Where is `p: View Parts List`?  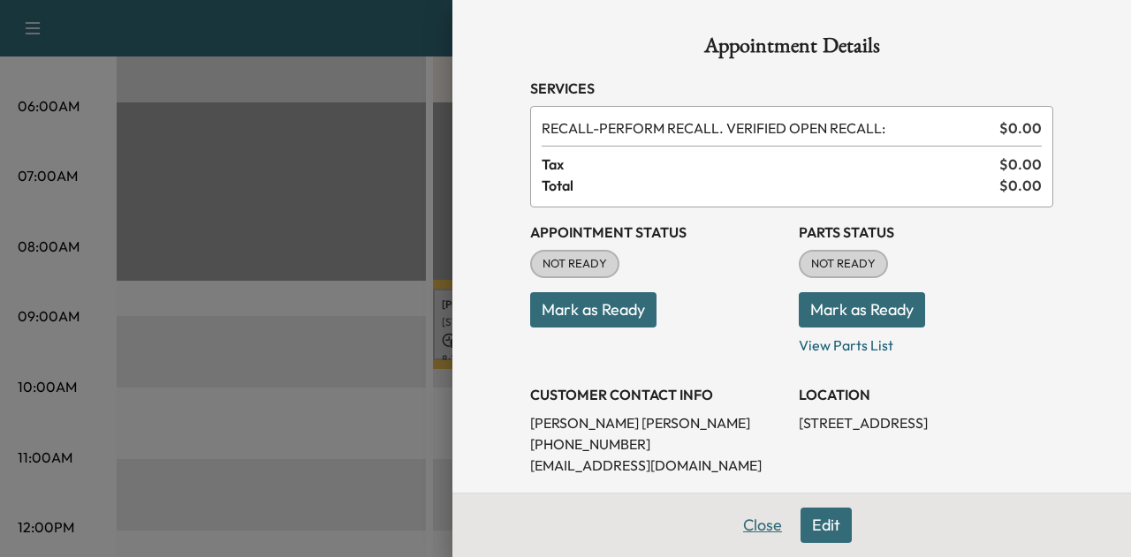
p: View Parts List is located at coordinates (926, 342).